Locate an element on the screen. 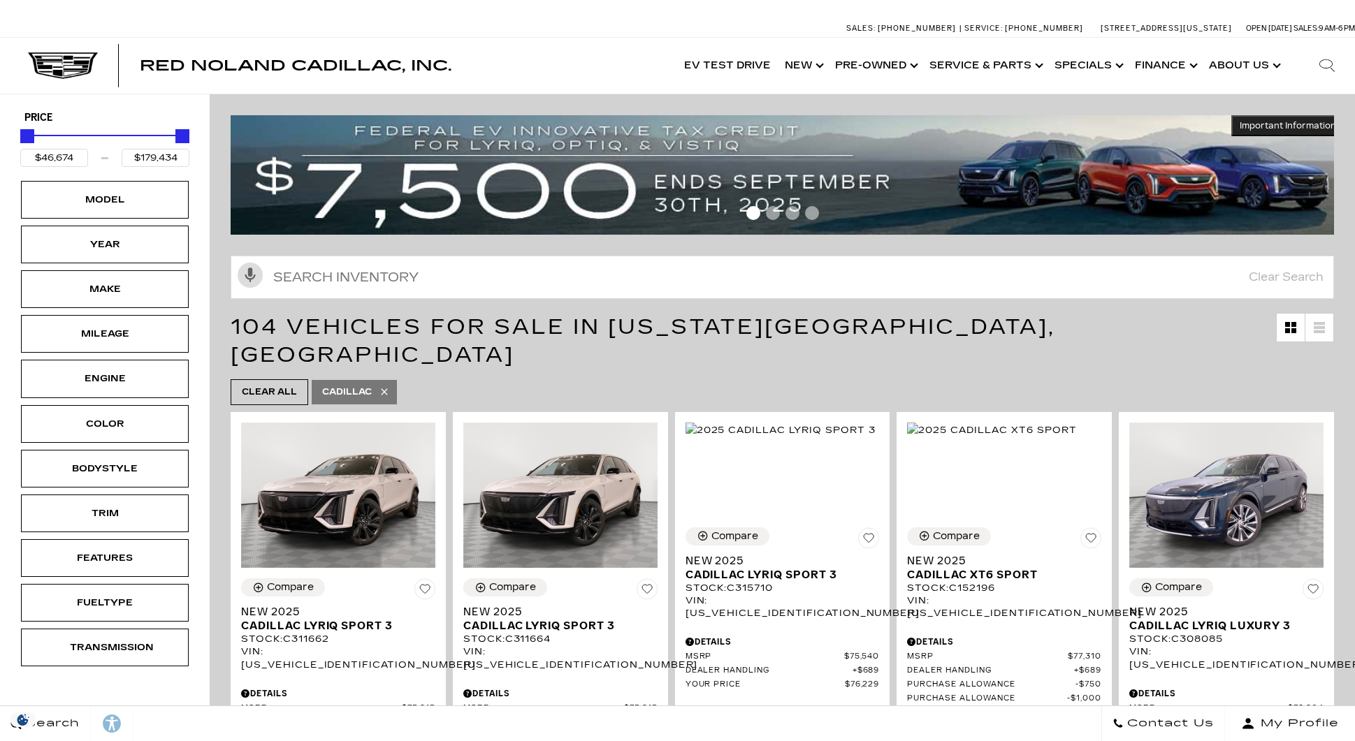  a: Dealer Handling $689 is located at coordinates (1004, 671).